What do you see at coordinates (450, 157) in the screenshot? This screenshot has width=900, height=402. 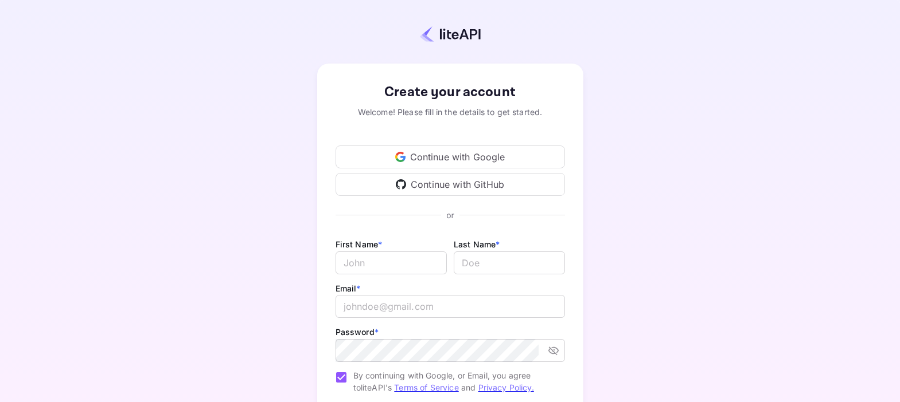 I see `div: Continue with Google` at bounding box center [450, 157].